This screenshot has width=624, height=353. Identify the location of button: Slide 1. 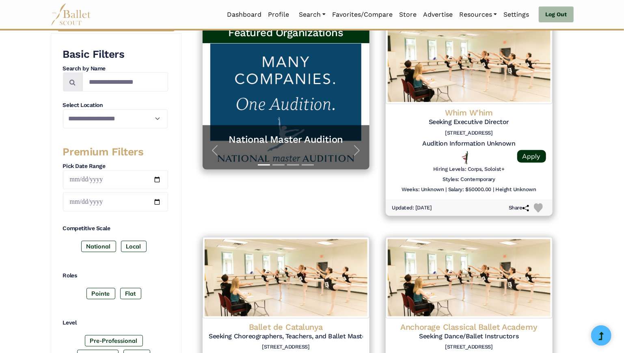
(264, 164).